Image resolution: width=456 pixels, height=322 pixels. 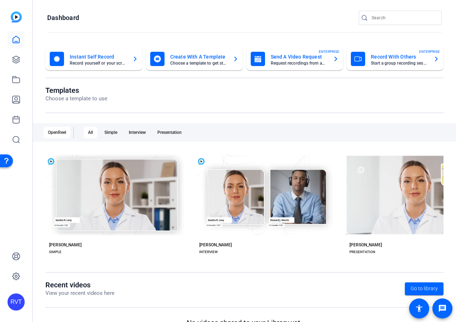 I want to click on div: Simple, so click(x=111, y=133).